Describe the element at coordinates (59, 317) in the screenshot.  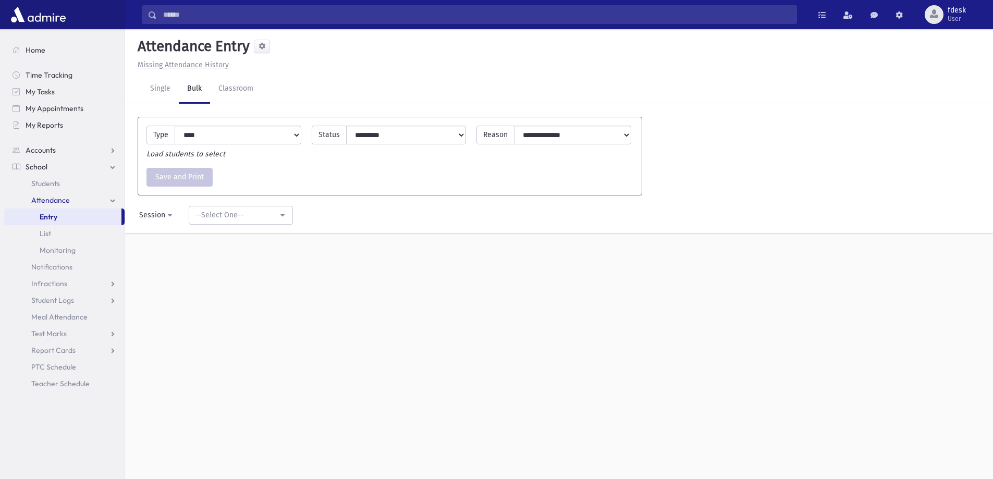
I see `span: Meal Attendance` at that location.